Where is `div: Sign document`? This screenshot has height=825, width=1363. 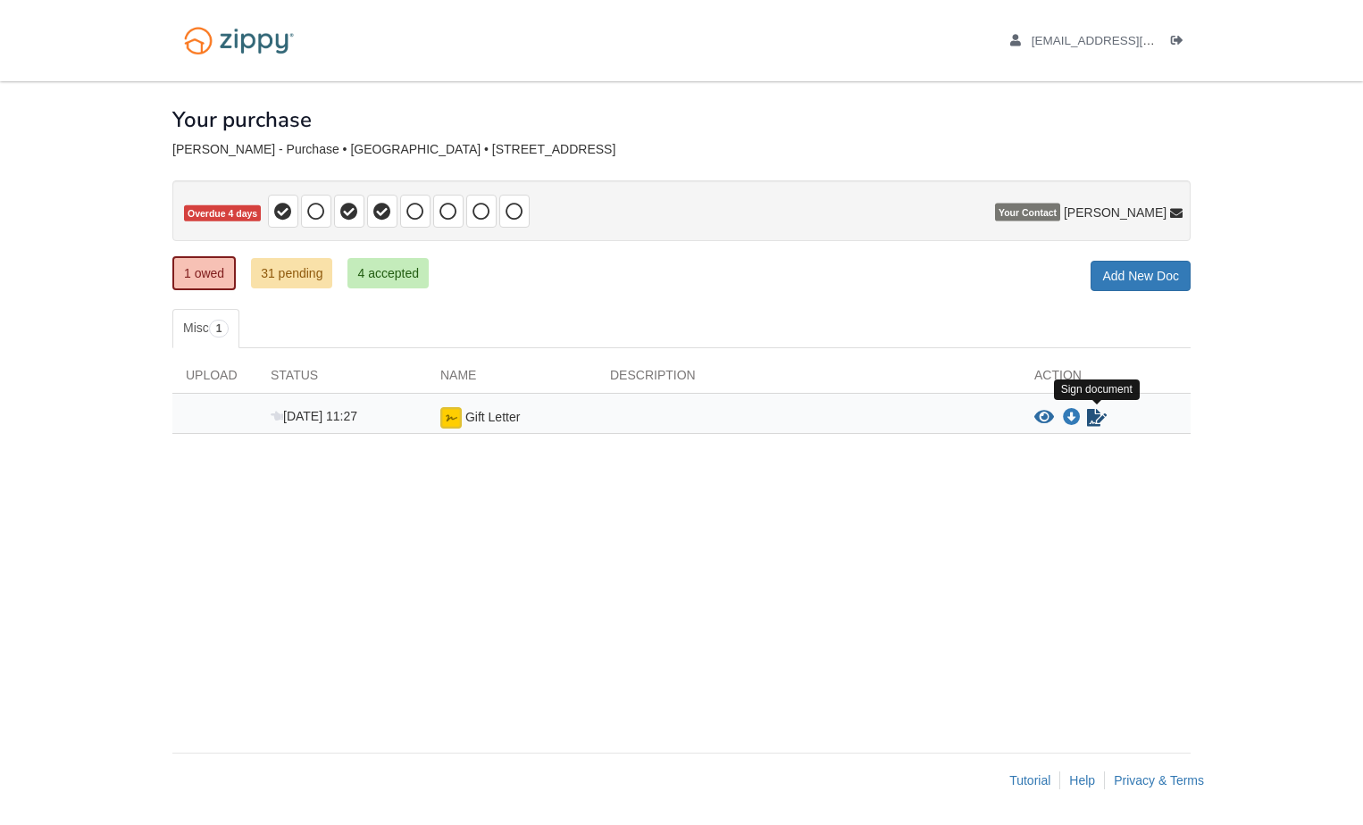 div: Sign document is located at coordinates (1097, 389).